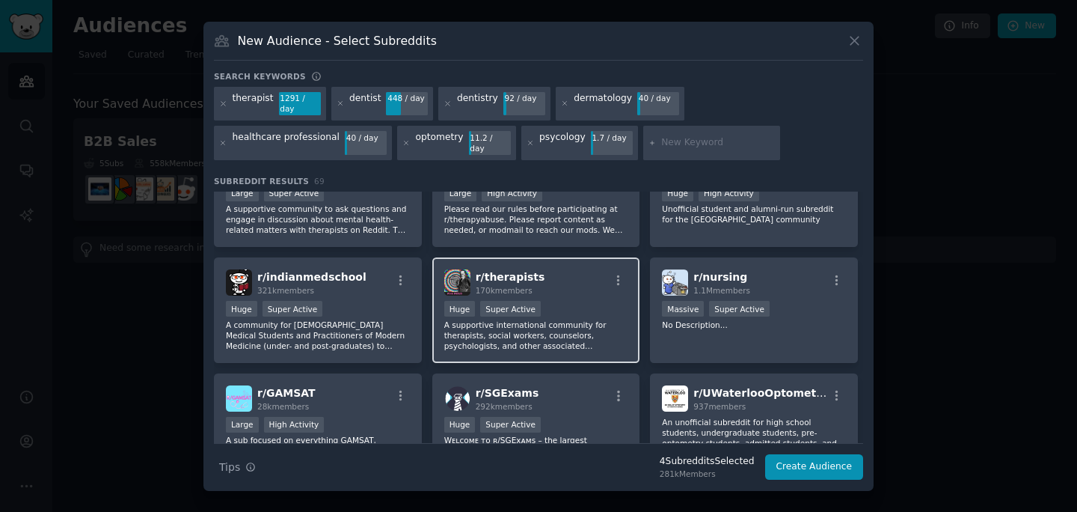 The image size is (1077, 512). I want to click on button: Tips, so click(237, 467).